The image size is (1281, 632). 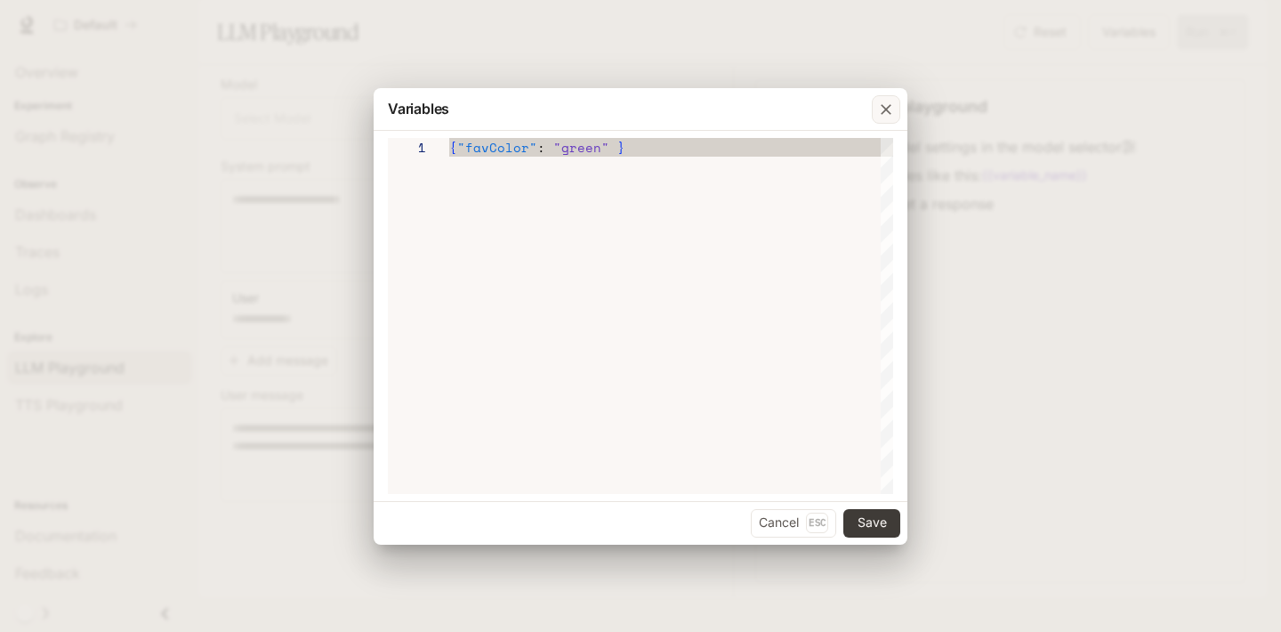 I want to click on span: "favColor", so click(x=497, y=147).